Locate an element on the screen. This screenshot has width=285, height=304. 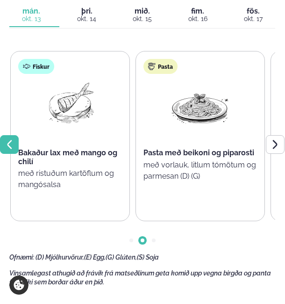
div: okt. 16 is located at coordinates (198, 19).